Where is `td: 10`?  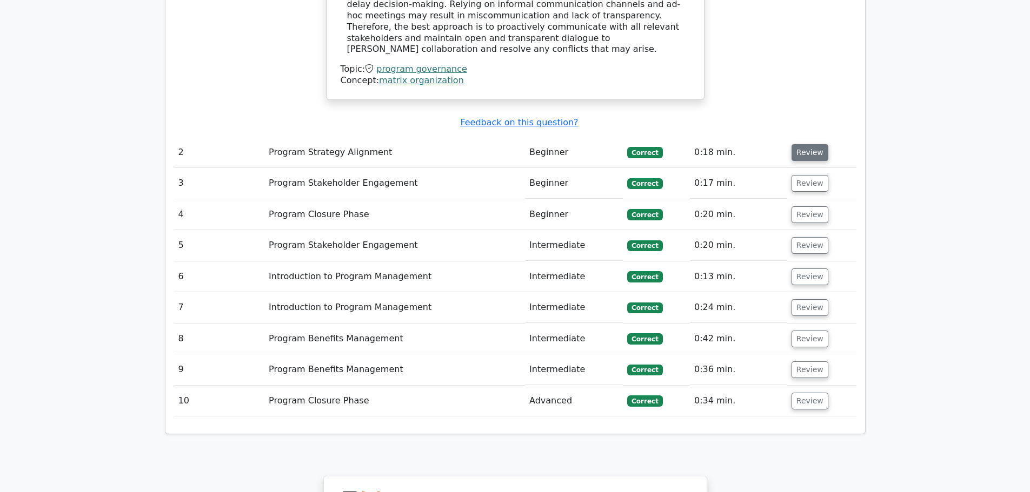 td: 10 is located at coordinates (219, 401).